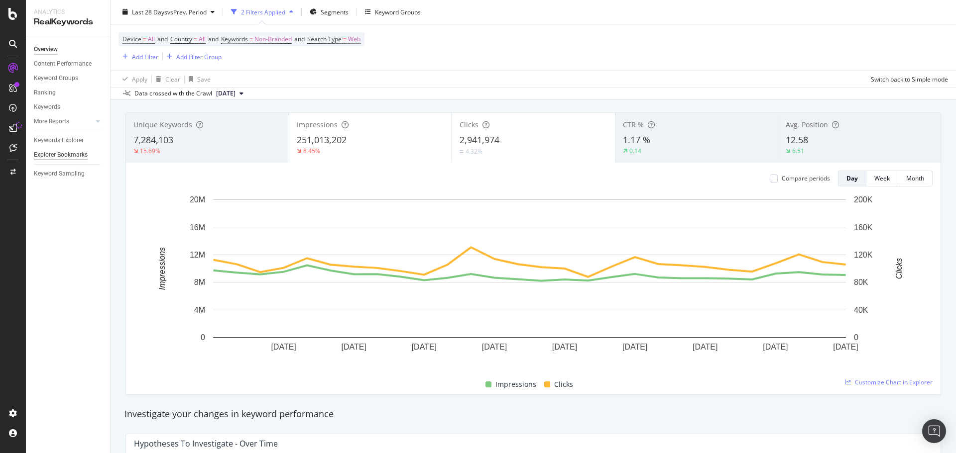 The width and height of the screenshot is (956, 453). What do you see at coordinates (68, 93) in the screenshot?
I see `a: Ranking` at bounding box center [68, 93].